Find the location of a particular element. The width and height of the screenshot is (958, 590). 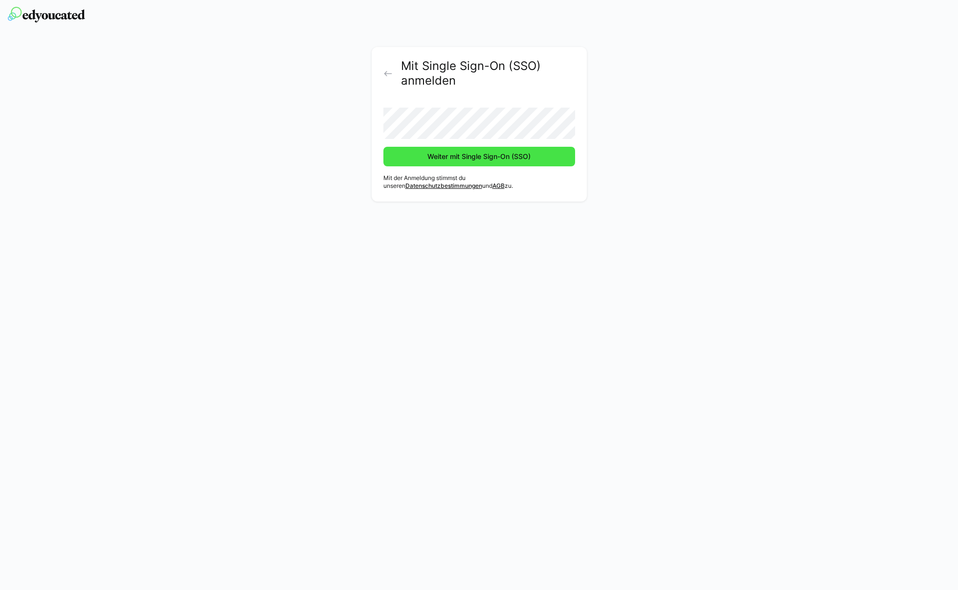

span: Weiter mit Single Sign-On (SSO) is located at coordinates (479, 157).